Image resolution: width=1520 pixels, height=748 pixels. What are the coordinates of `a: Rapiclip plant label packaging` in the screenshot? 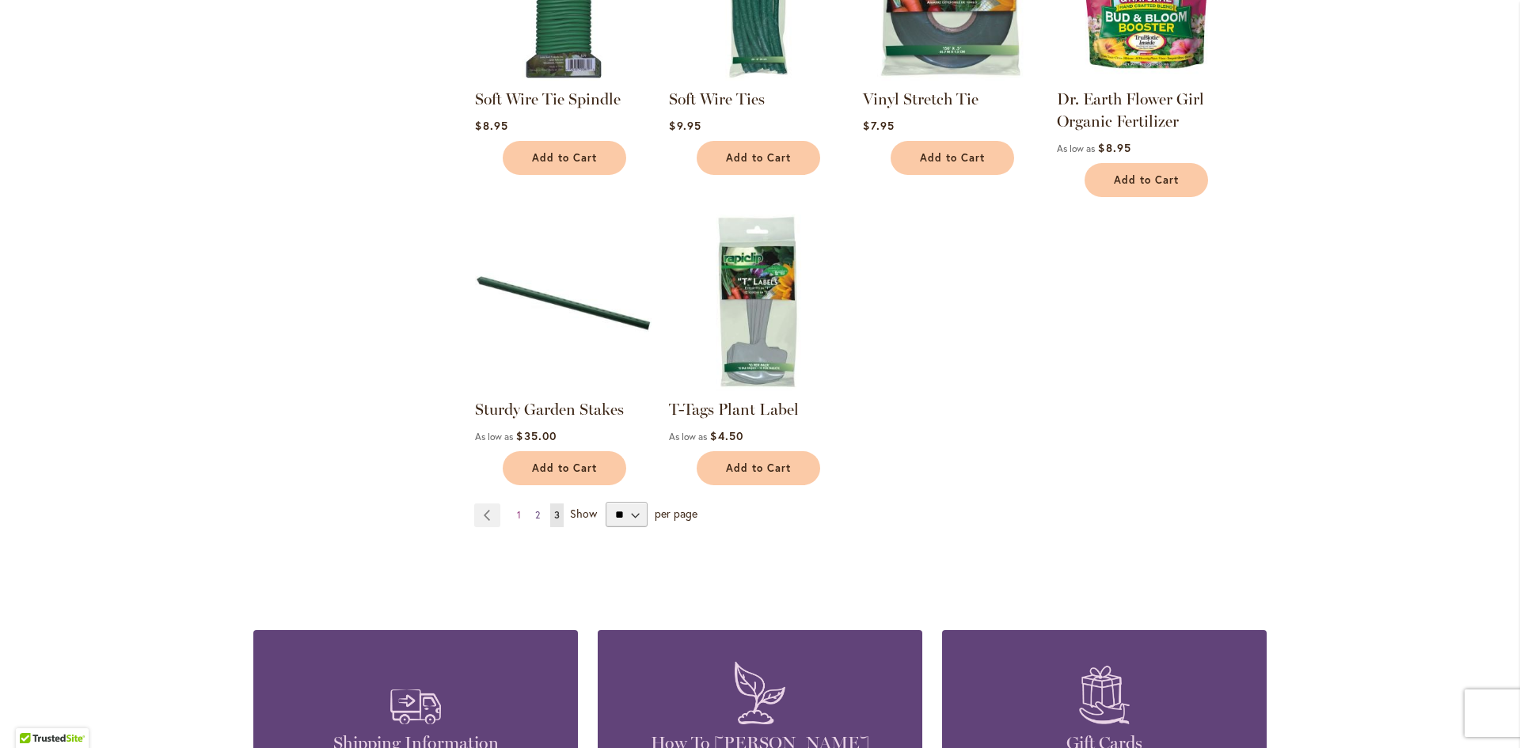 It's located at (757, 386).